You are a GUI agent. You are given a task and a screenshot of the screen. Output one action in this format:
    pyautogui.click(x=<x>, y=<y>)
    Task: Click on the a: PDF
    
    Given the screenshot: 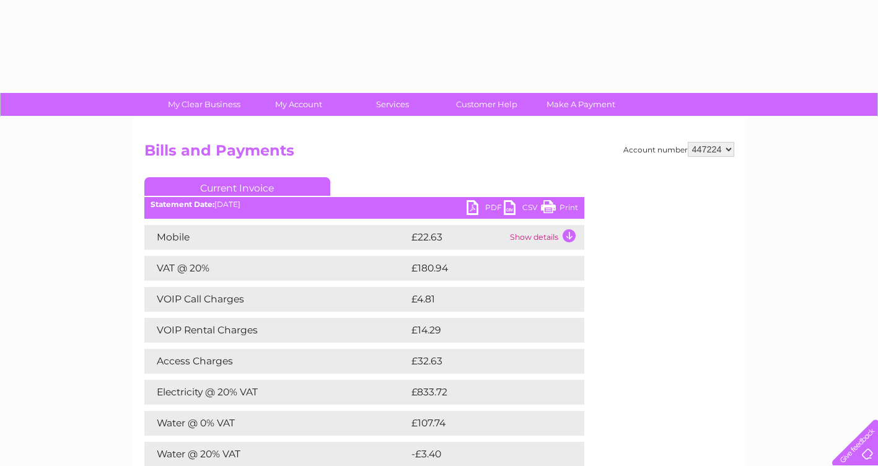 What is the action you would take?
    pyautogui.click(x=485, y=209)
    